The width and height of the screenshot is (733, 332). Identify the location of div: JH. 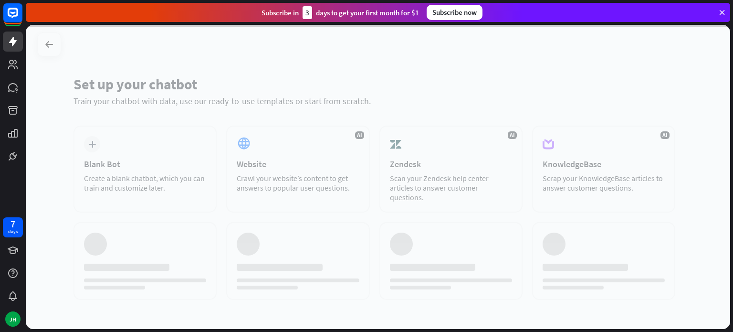
(13, 319).